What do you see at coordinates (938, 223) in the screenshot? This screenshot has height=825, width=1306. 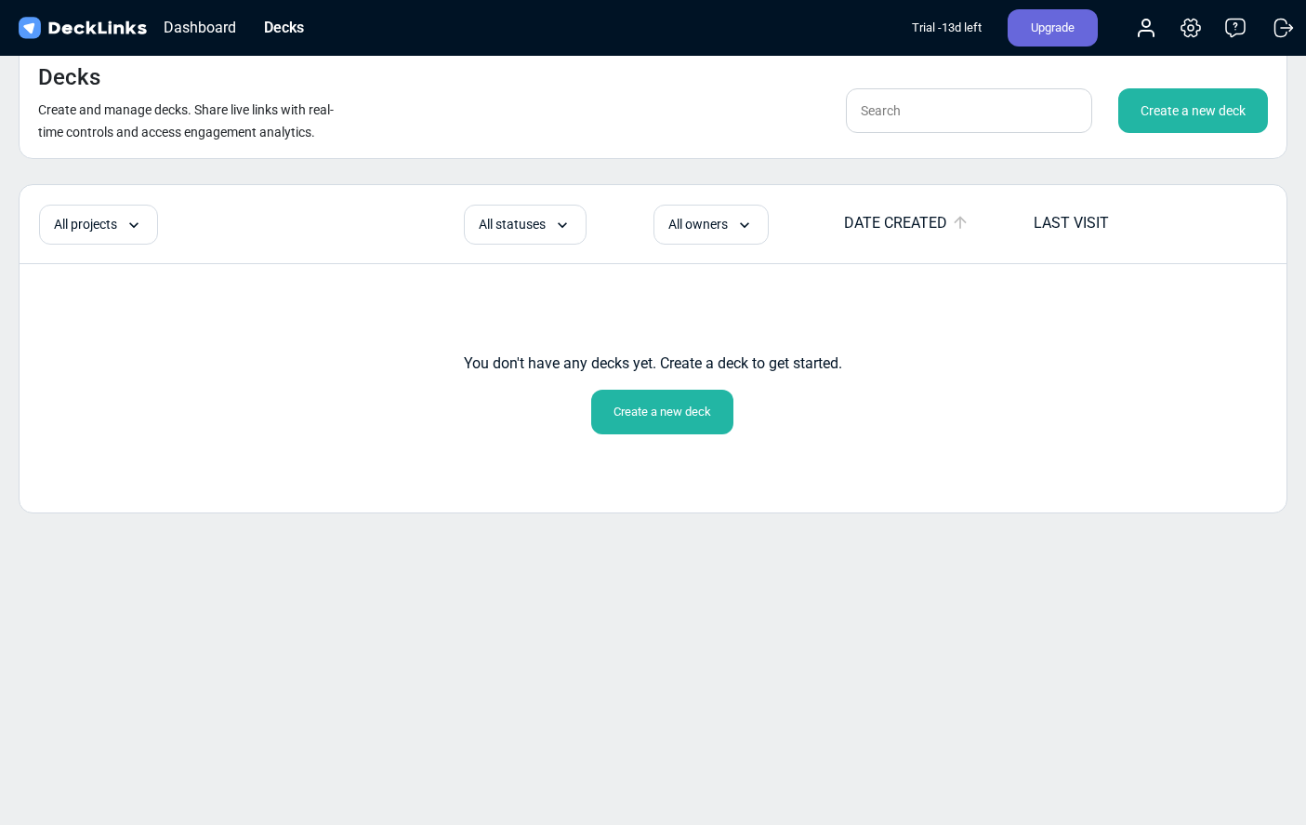 I see `div: DATE CREATED` at bounding box center [938, 223].